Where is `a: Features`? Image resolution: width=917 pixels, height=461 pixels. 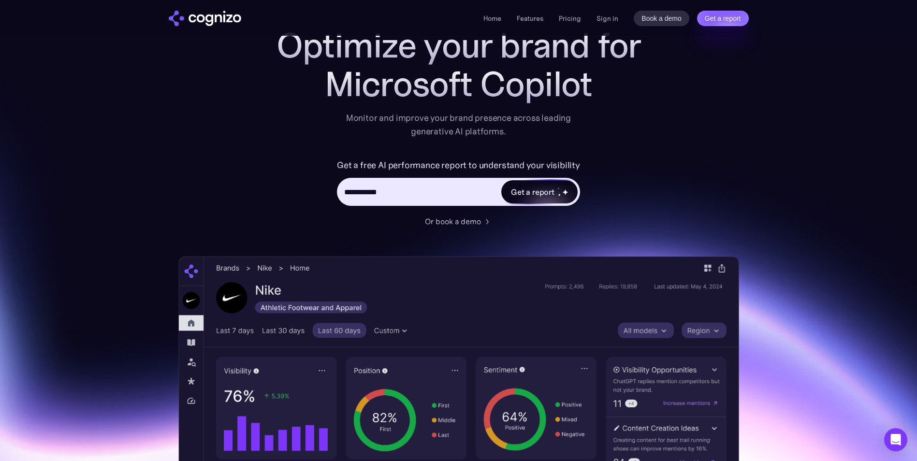
a: Features is located at coordinates (530, 18).